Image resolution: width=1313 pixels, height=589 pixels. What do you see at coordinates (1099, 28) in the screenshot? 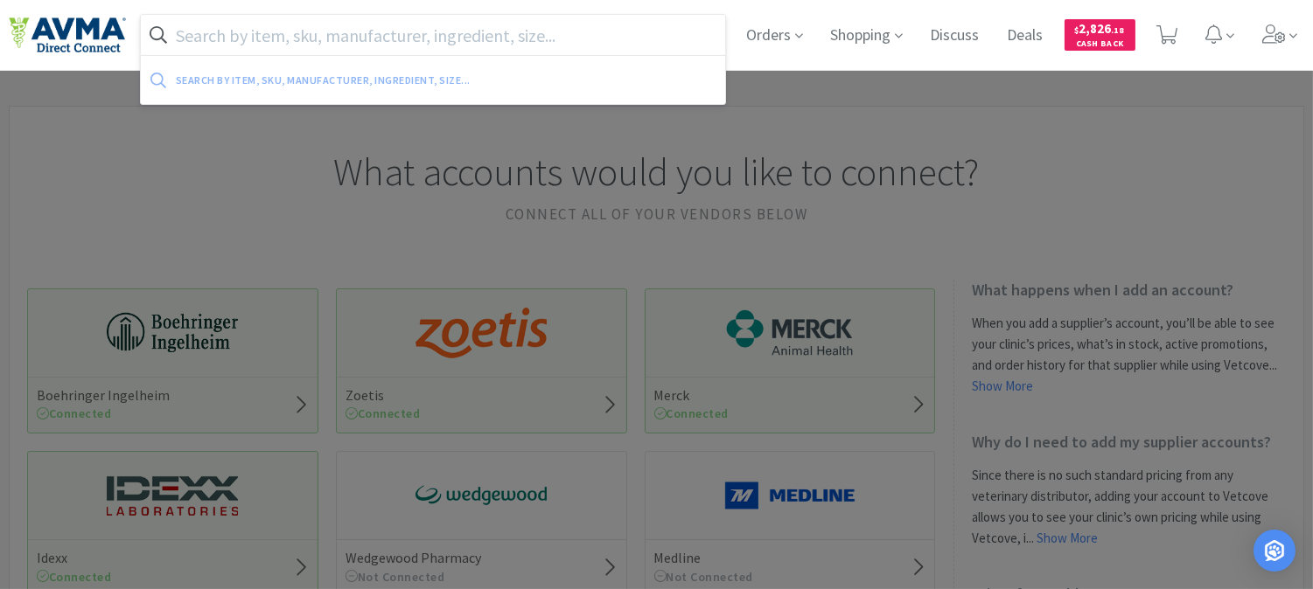
I see `span: 2,826` at bounding box center [1099, 28].